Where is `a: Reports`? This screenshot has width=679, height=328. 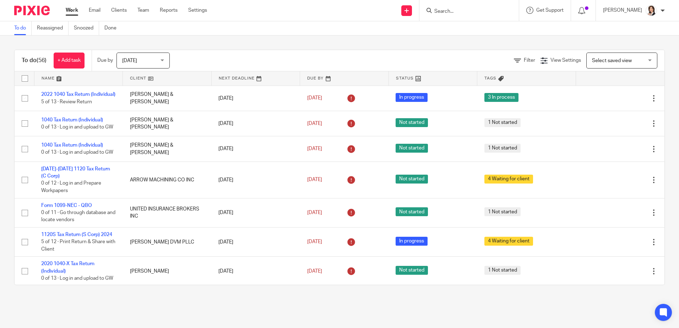 a: Reports is located at coordinates (169, 10).